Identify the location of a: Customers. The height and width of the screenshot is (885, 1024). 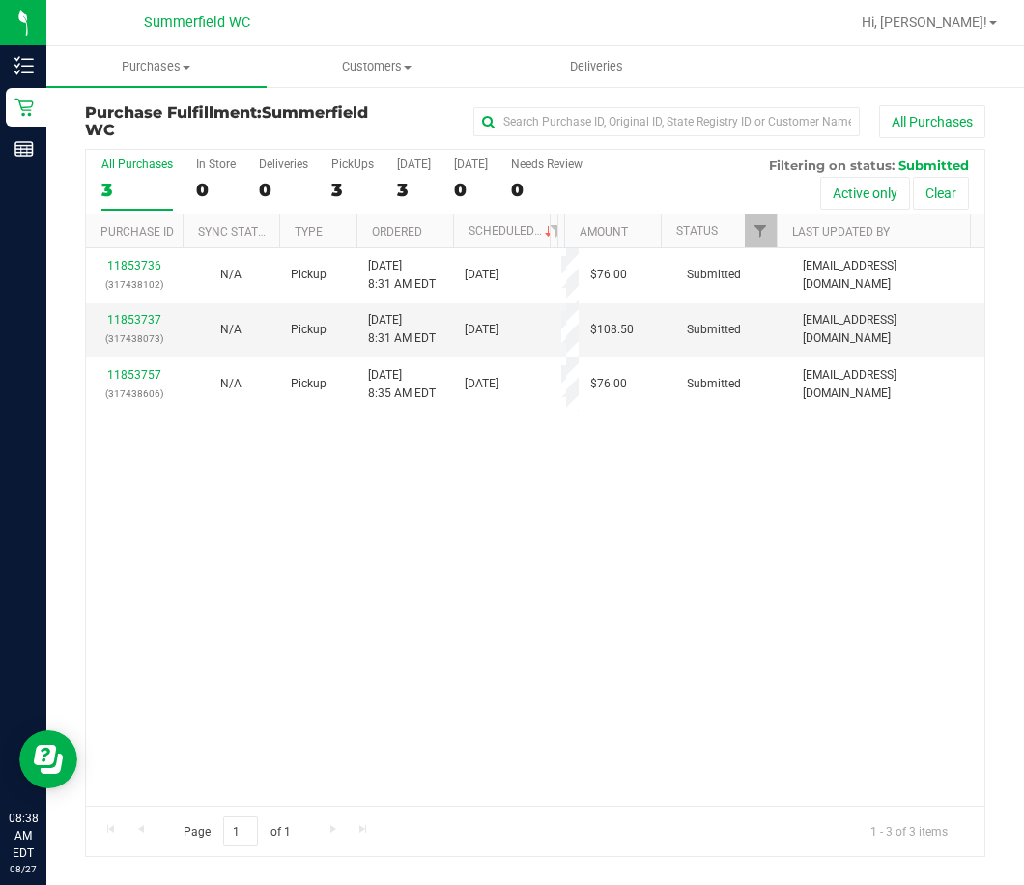
(377, 67).